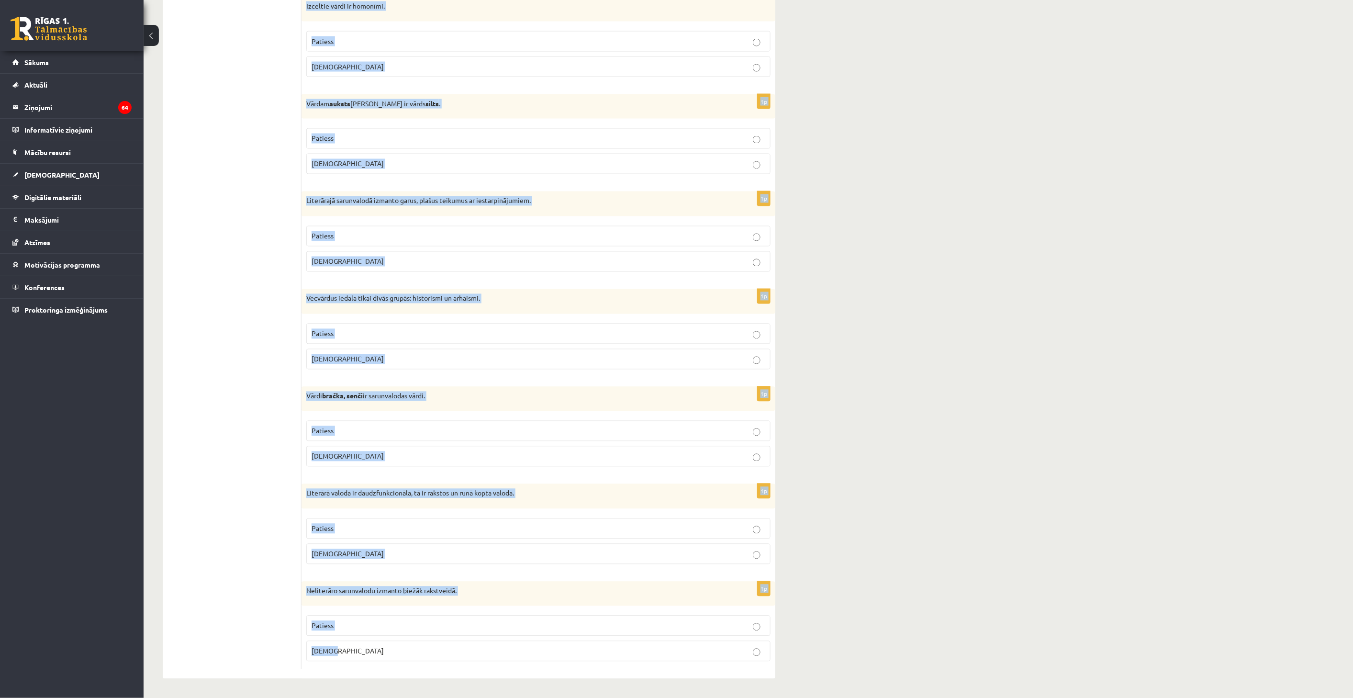  What do you see at coordinates (36, 85) in the screenshot?
I see `span: Aktuāli` at bounding box center [36, 85].